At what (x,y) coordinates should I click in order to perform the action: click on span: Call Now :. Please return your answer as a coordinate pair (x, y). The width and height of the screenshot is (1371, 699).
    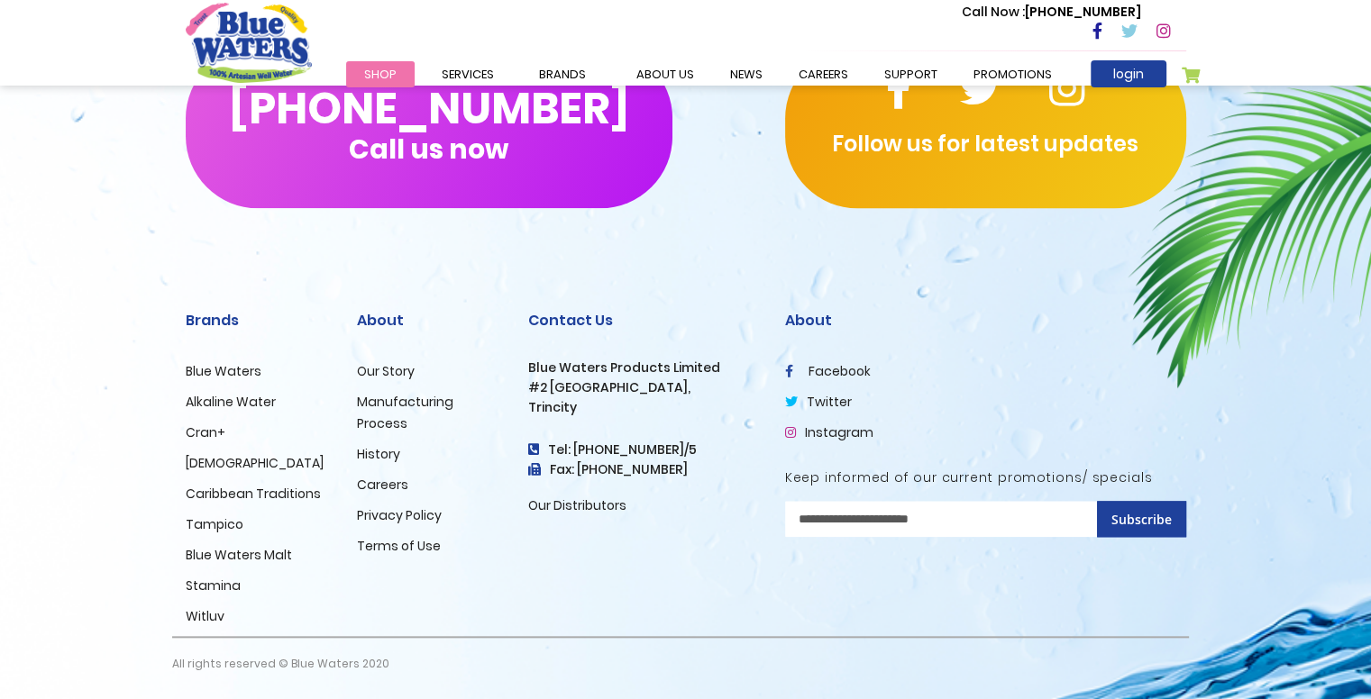
    Looking at the image, I should click on (993, 12).